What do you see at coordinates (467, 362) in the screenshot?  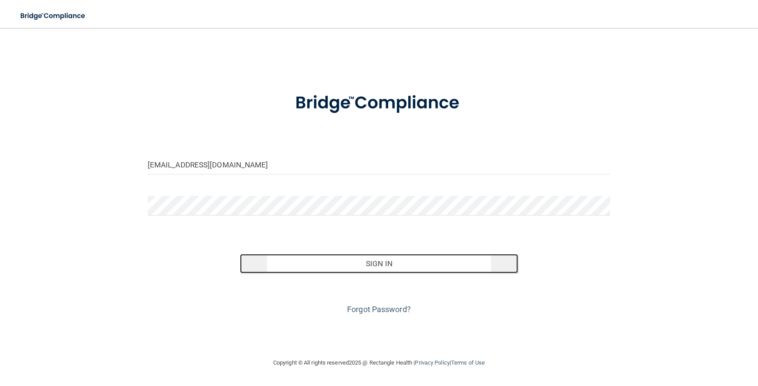 I see `a: Terms of Use` at bounding box center [467, 362].